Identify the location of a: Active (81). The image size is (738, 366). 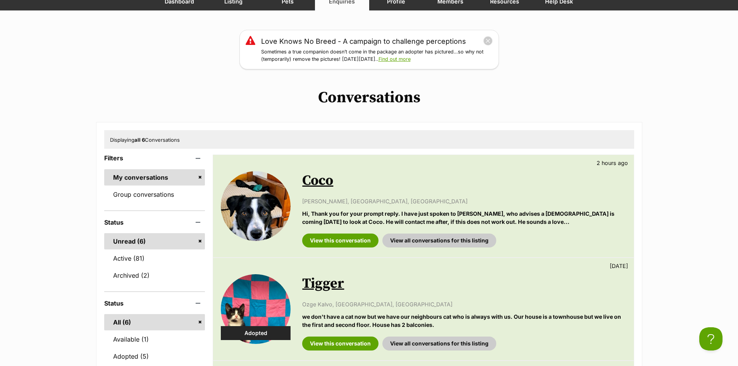
(155, 258).